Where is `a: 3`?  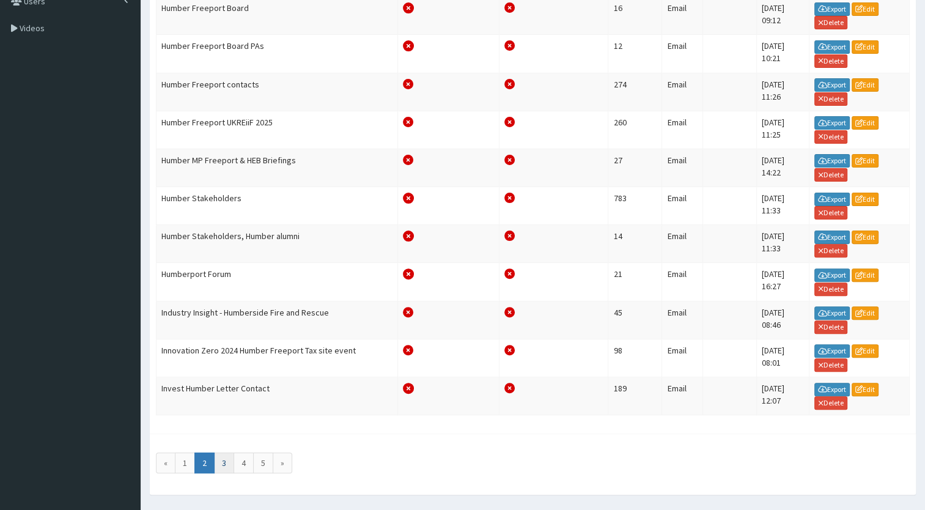 a: 3 is located at coordinates (224, 463).